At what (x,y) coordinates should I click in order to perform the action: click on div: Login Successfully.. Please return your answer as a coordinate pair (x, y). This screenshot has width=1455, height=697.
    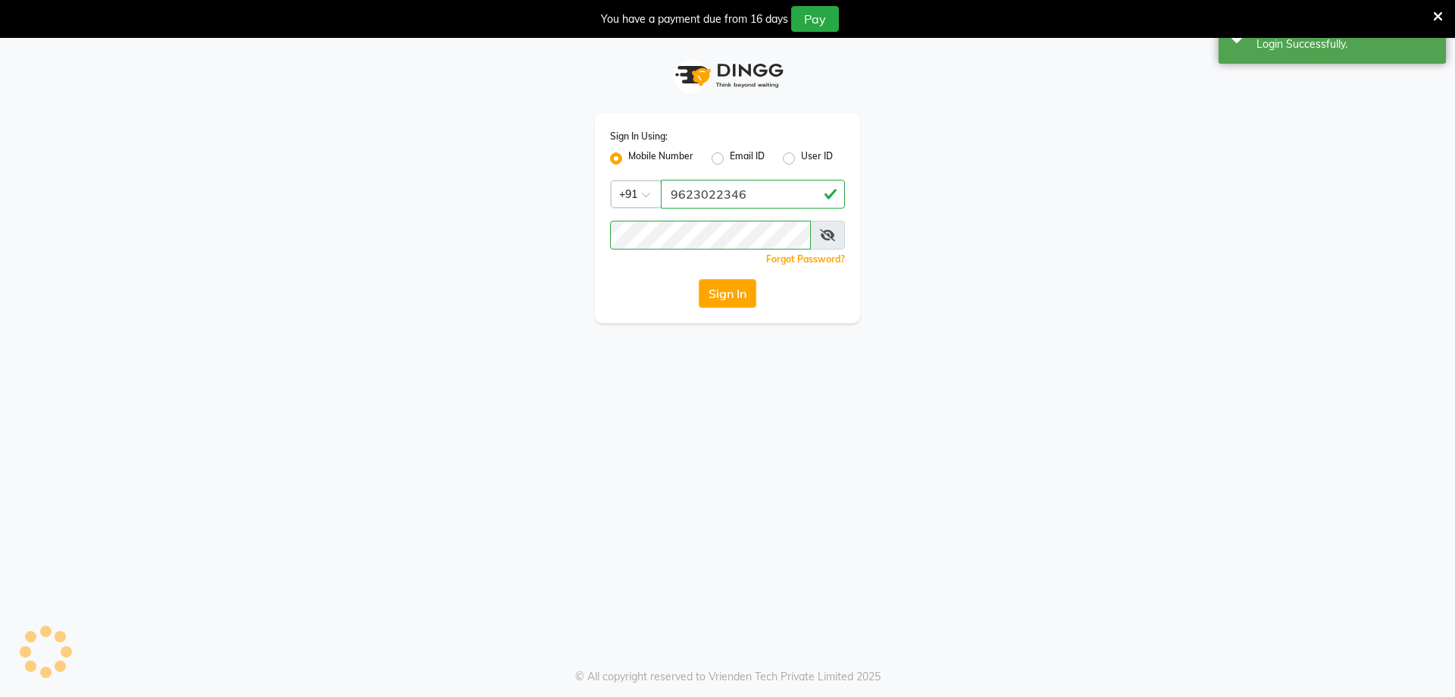
    Looking at the image, I should click on (1345, 44).